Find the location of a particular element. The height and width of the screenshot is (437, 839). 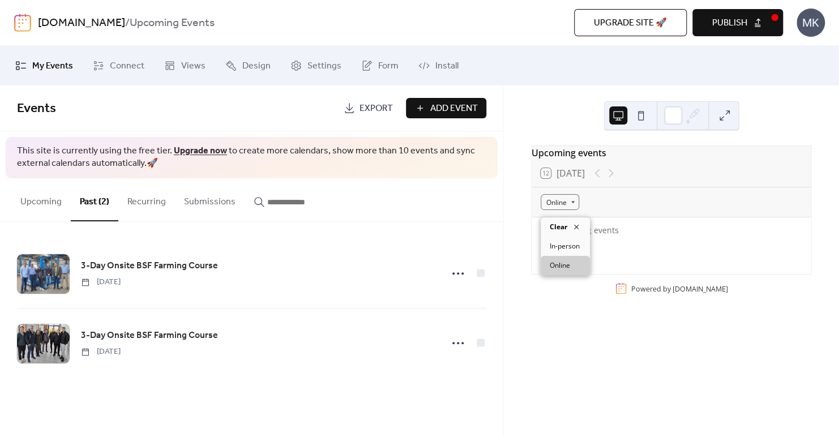

span: Settings is located at coordinates (324, 66).